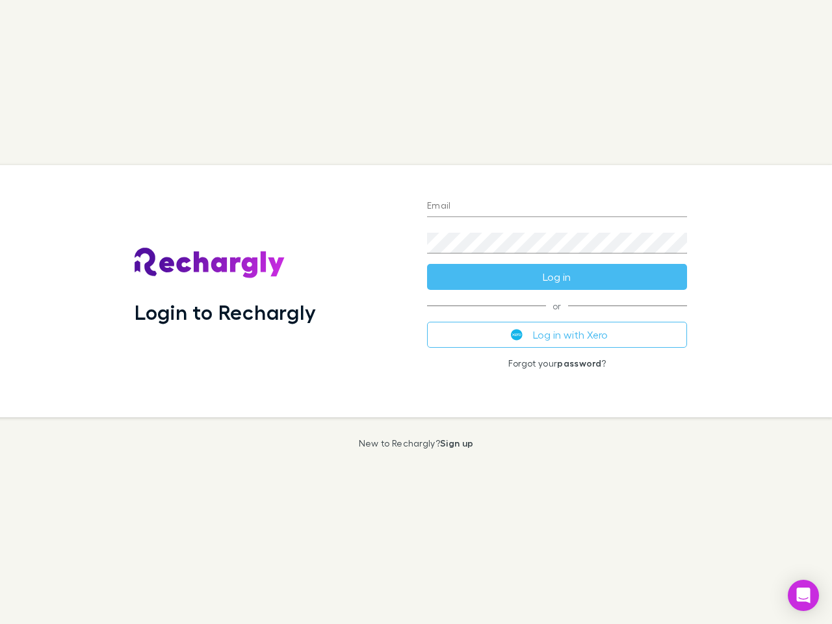 The image size is (832, 624). Describe the element at coordinates (579, 363) in the screenshot. I see `a: password` at that location.